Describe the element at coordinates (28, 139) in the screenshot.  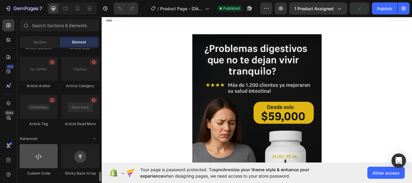
I see `span: Advanced` at that location.